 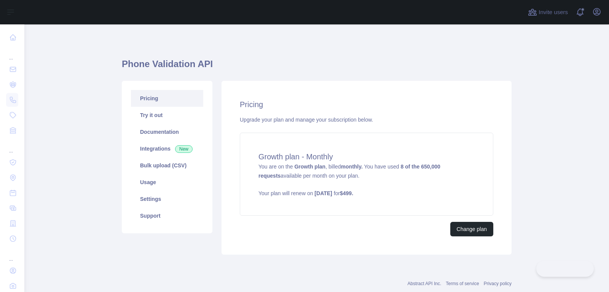 What do you see at coordinates (367, 104) in the screenshot?
I see `h2: Pricing` at bounding box center [367, 104].